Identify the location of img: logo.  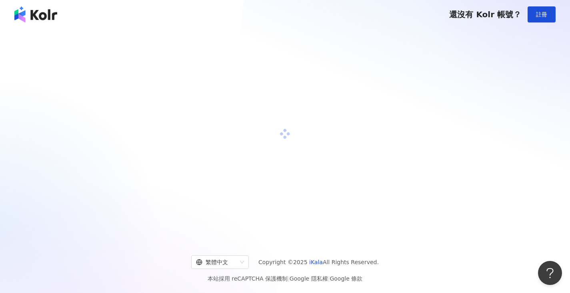
(36, 14).